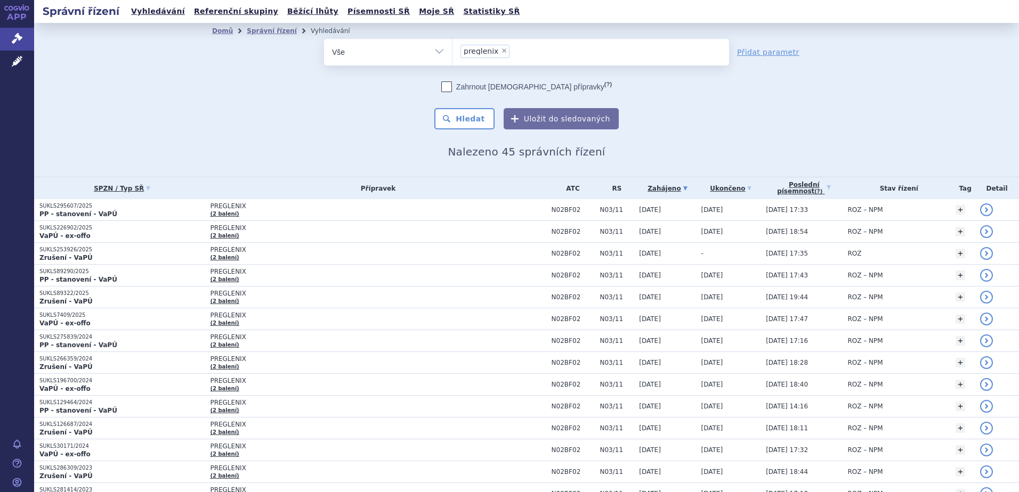 This screenshot has width=1019, height=492. Describe the element at coordinates (122, 294) in the screenshot. I see `p: SUKLS89322/2025` at that location.